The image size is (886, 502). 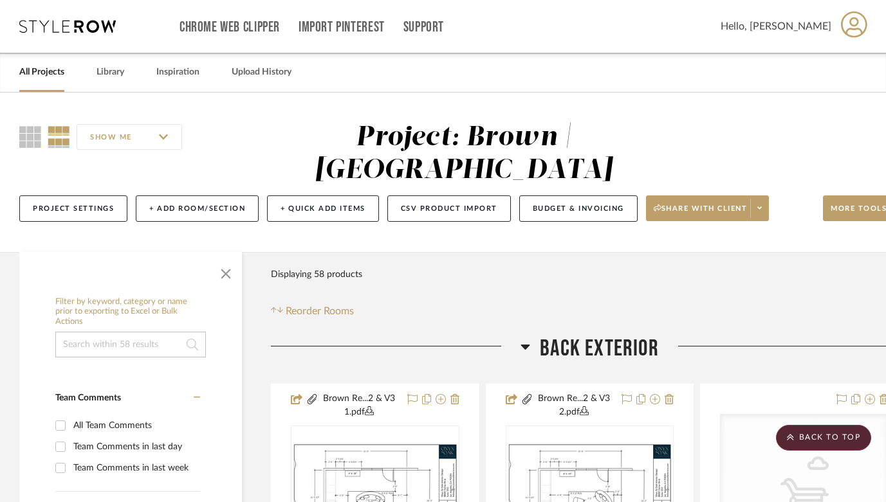 What do you see at coordinates (708, 208) in the screenshot?
I see `button: Share with client` at bounding box center [708, 208].